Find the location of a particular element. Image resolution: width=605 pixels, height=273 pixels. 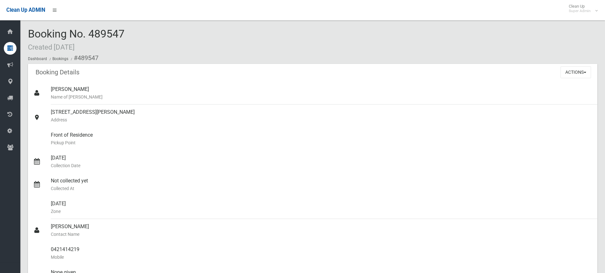

small: Super Admin is located at coordinates (579, 11).